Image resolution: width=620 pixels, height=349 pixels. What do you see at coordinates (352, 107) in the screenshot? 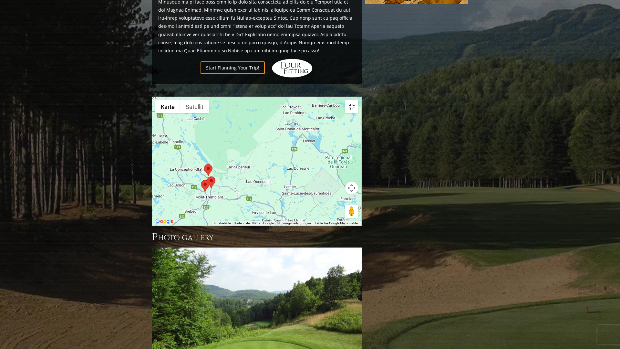
I see `button: Vollbildansicht ein/aus` at bounding box center [352, 107].